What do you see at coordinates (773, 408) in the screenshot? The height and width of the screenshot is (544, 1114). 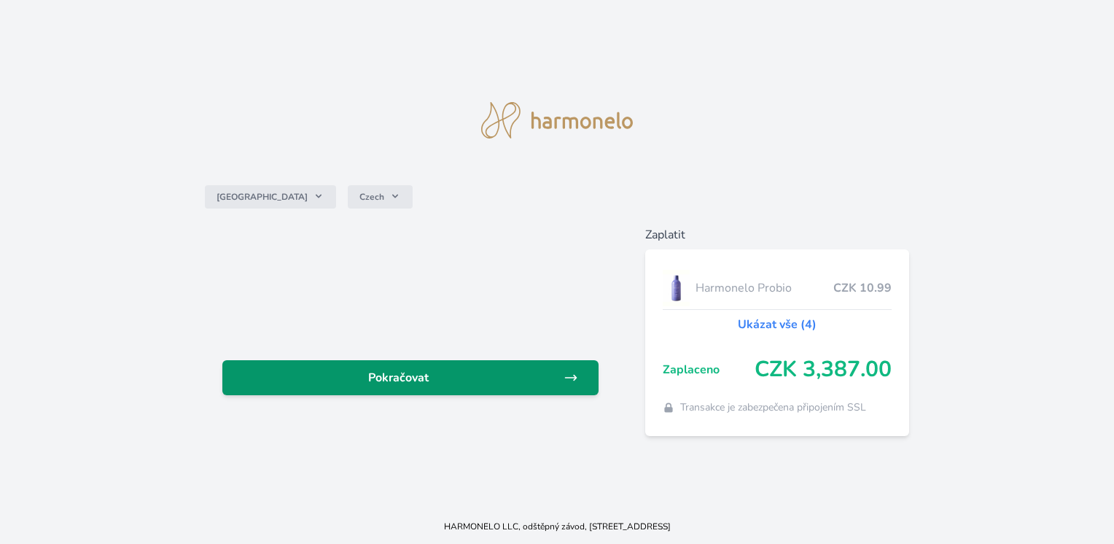 I see `span: Transakce je zabezpečena připojením SSL` at bounding box center [773, 408].